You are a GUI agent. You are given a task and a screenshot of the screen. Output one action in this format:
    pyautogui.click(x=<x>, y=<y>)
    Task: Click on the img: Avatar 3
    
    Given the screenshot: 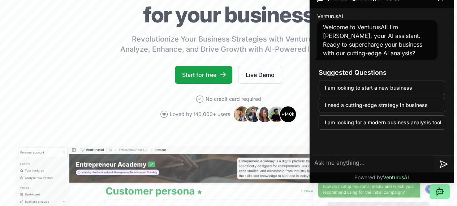 What is the action you would take?
    pyautogui.click(x=265, y=114)
    